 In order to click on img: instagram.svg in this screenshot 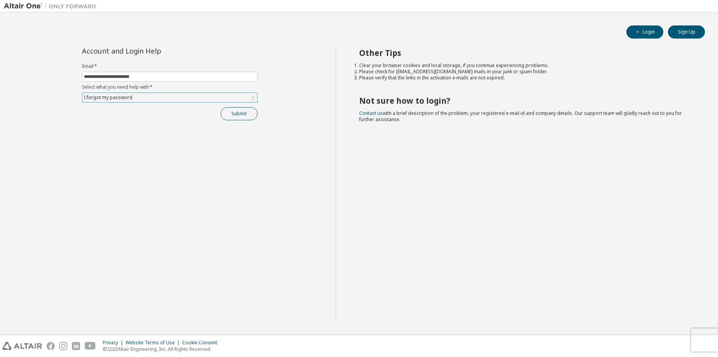, I will do `click(63, 346)`.